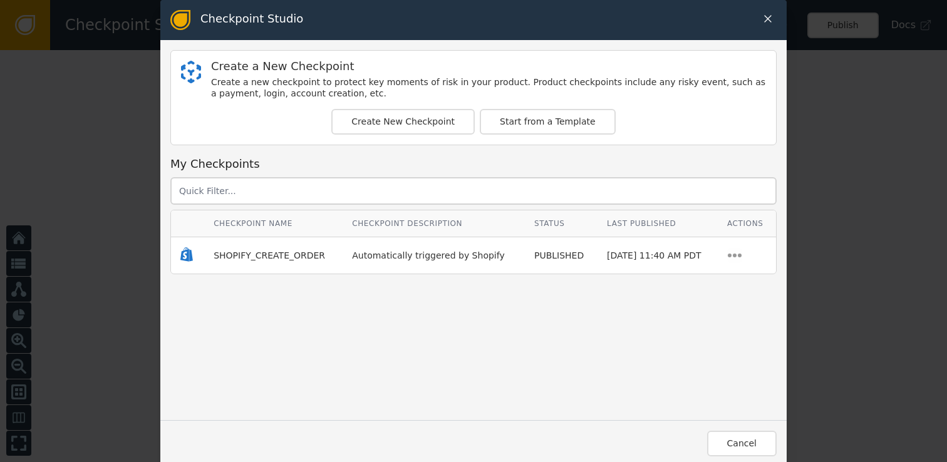 This screenshot has width=947, height=462. I want to click on span: SHOPIFY_CREATE_ORDER, so click(269, 256).